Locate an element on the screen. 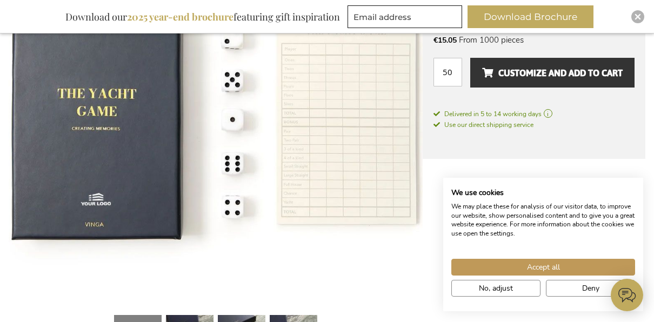 Image resolution: width=654 pixels, height=322 pixels. button: Customize and add to cart is located at coordinates (552, 72).